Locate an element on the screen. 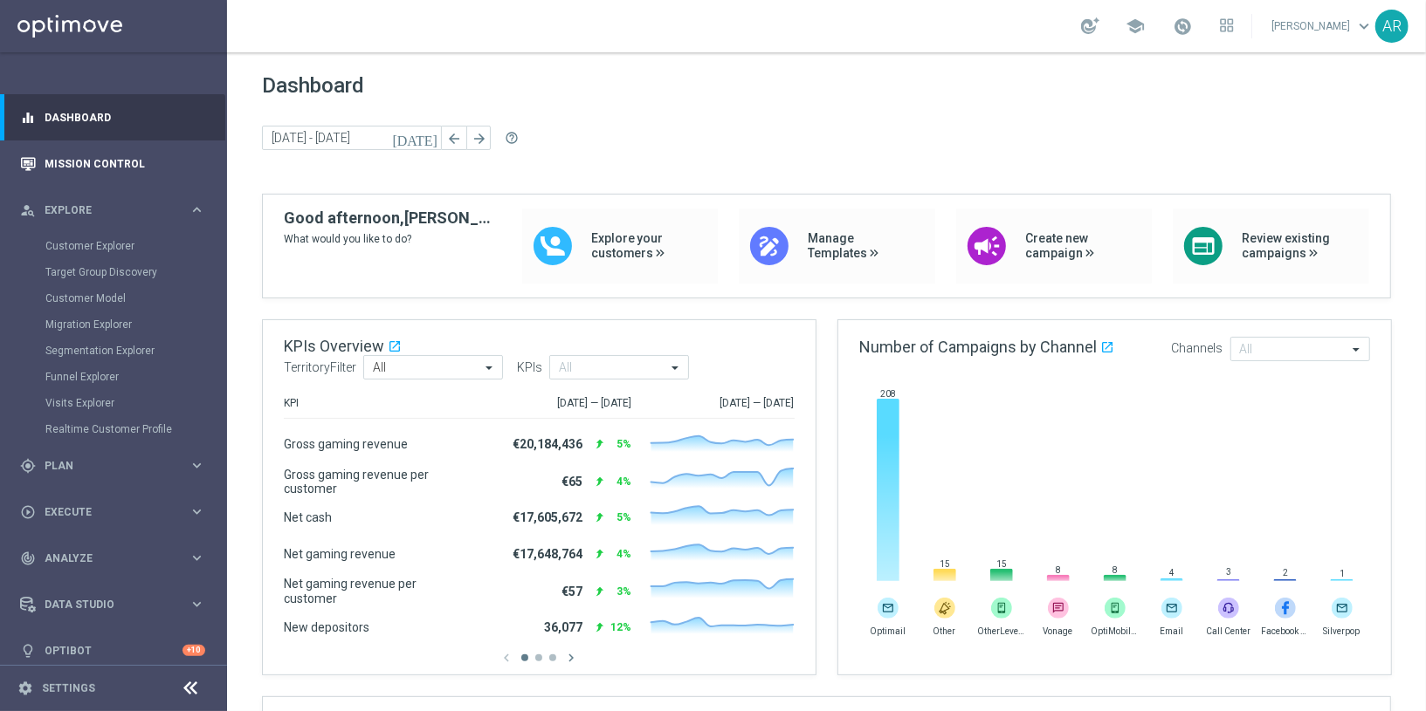 The image size is (1426, 711). div: Migration Explorer is located at coordinates (135, 325).